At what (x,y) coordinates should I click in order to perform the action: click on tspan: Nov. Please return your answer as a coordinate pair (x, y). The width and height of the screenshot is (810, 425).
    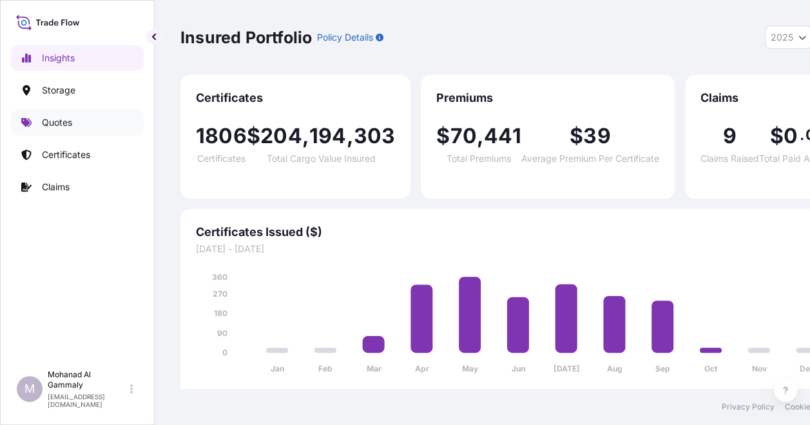
    Looking at the image, I should click on (760, 368).